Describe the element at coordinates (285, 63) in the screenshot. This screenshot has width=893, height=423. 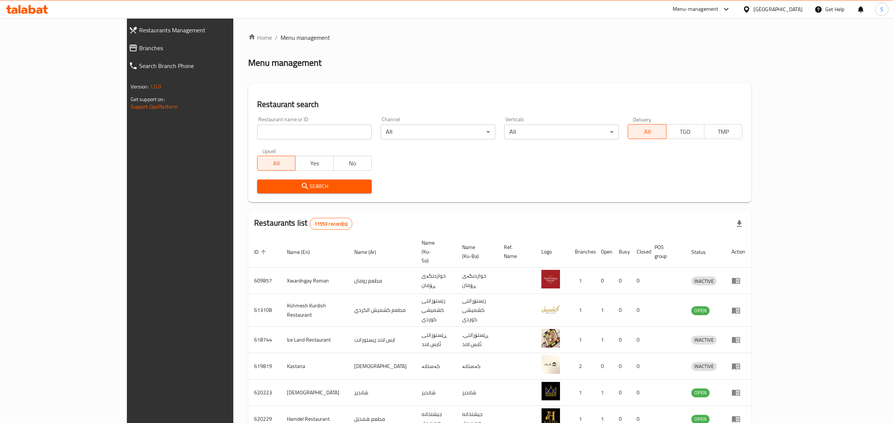
I see `h2: Menu management` at that location.